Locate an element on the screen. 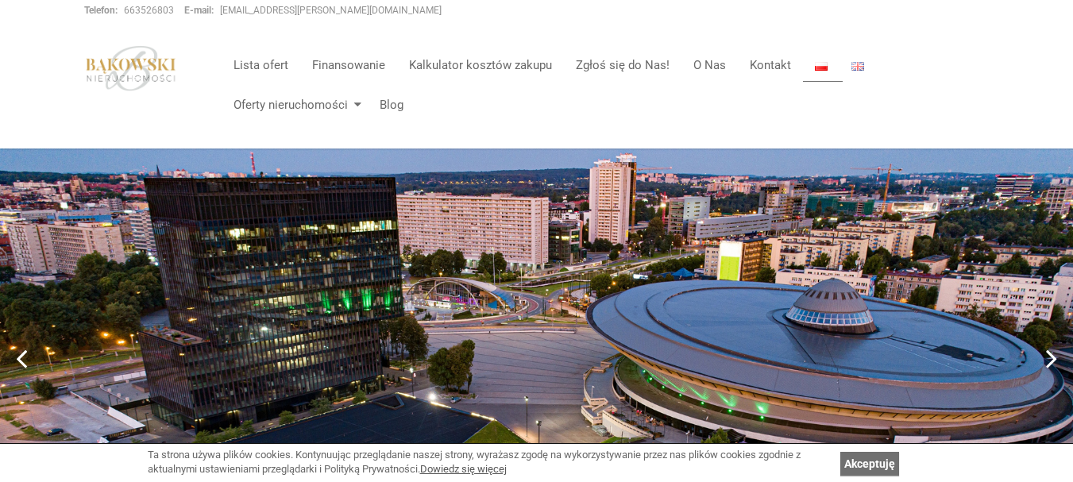 This screenshot has width=1073, height=482. a: Zgłoś się do Nas! is located at coordinates (623, 65).